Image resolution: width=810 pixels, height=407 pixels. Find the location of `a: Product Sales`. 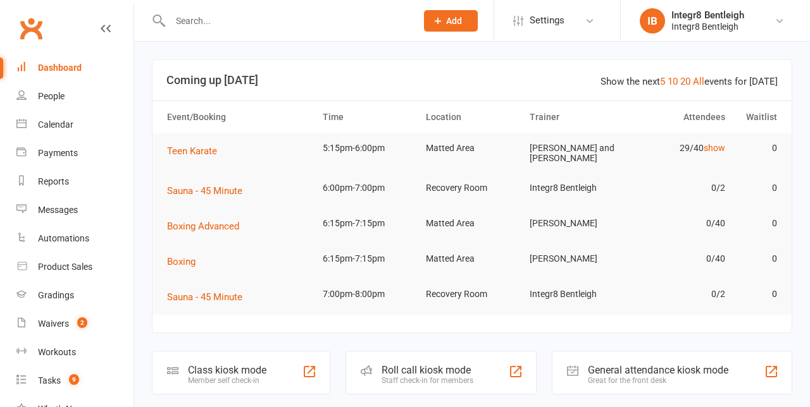

a: Product Sales is located at coordinates (75, 267).